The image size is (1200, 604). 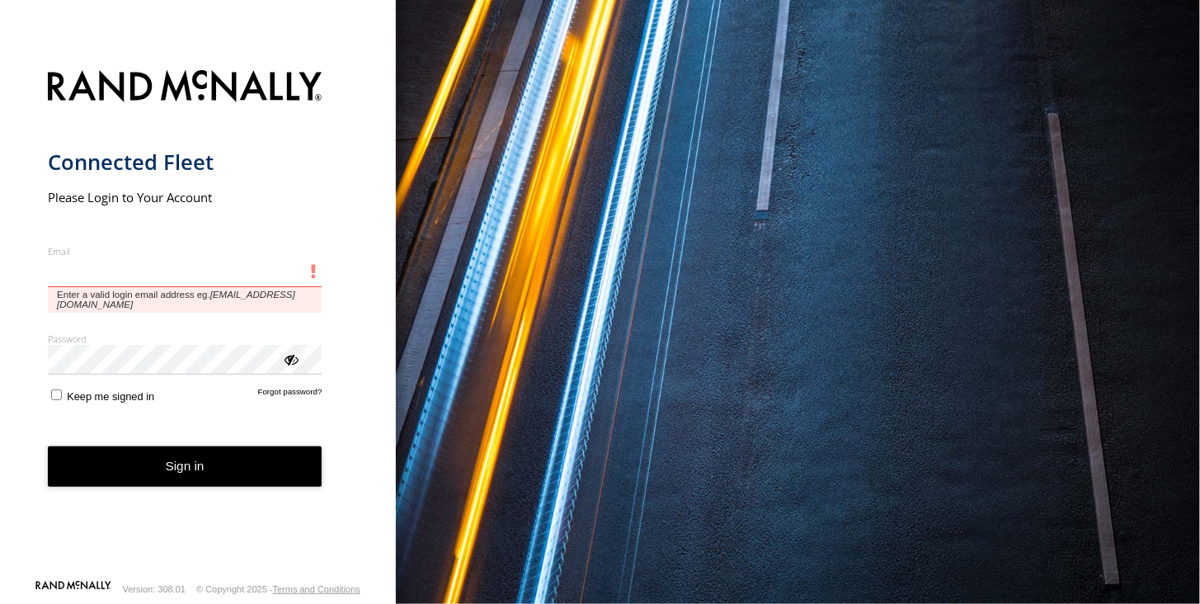 What do you see at coordinates (185, 466) in the screenshot?
I see `button: Sign in` at bounding box center [185, 466].